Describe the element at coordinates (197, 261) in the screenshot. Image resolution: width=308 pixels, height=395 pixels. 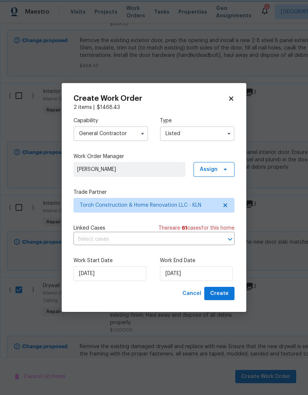
I see `label: Work End Date` at that location.